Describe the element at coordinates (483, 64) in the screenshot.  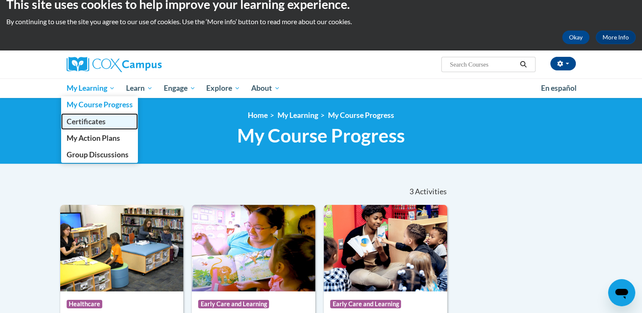
I see `input: Search Courses` at that location.